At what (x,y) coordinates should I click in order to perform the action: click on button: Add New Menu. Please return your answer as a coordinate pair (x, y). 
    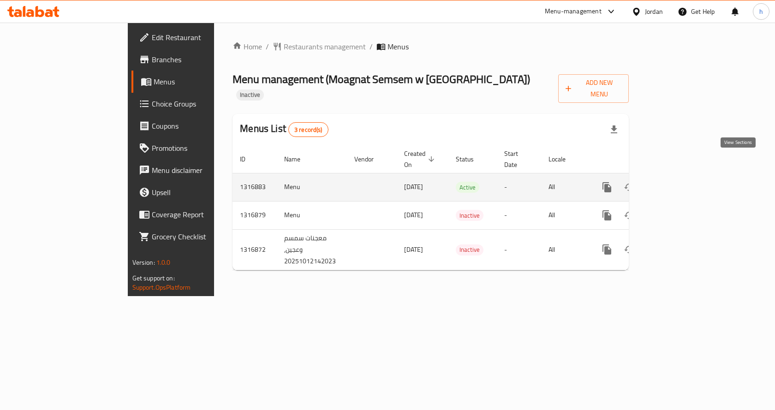
    Looking at the image, I should click on (593, 89).